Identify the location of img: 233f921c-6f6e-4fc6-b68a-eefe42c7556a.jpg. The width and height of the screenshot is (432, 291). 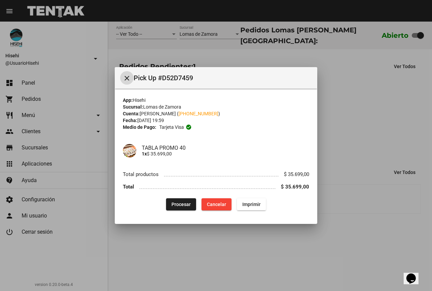
(130, 151).